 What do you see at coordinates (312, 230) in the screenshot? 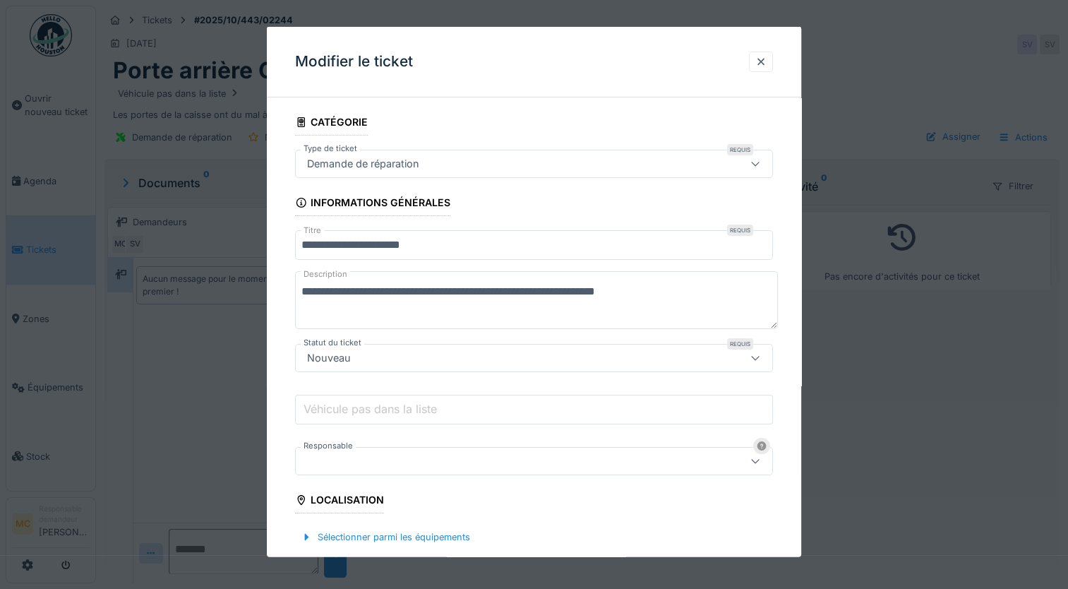
I see `label: Titre` at bounding box center [312, 230].